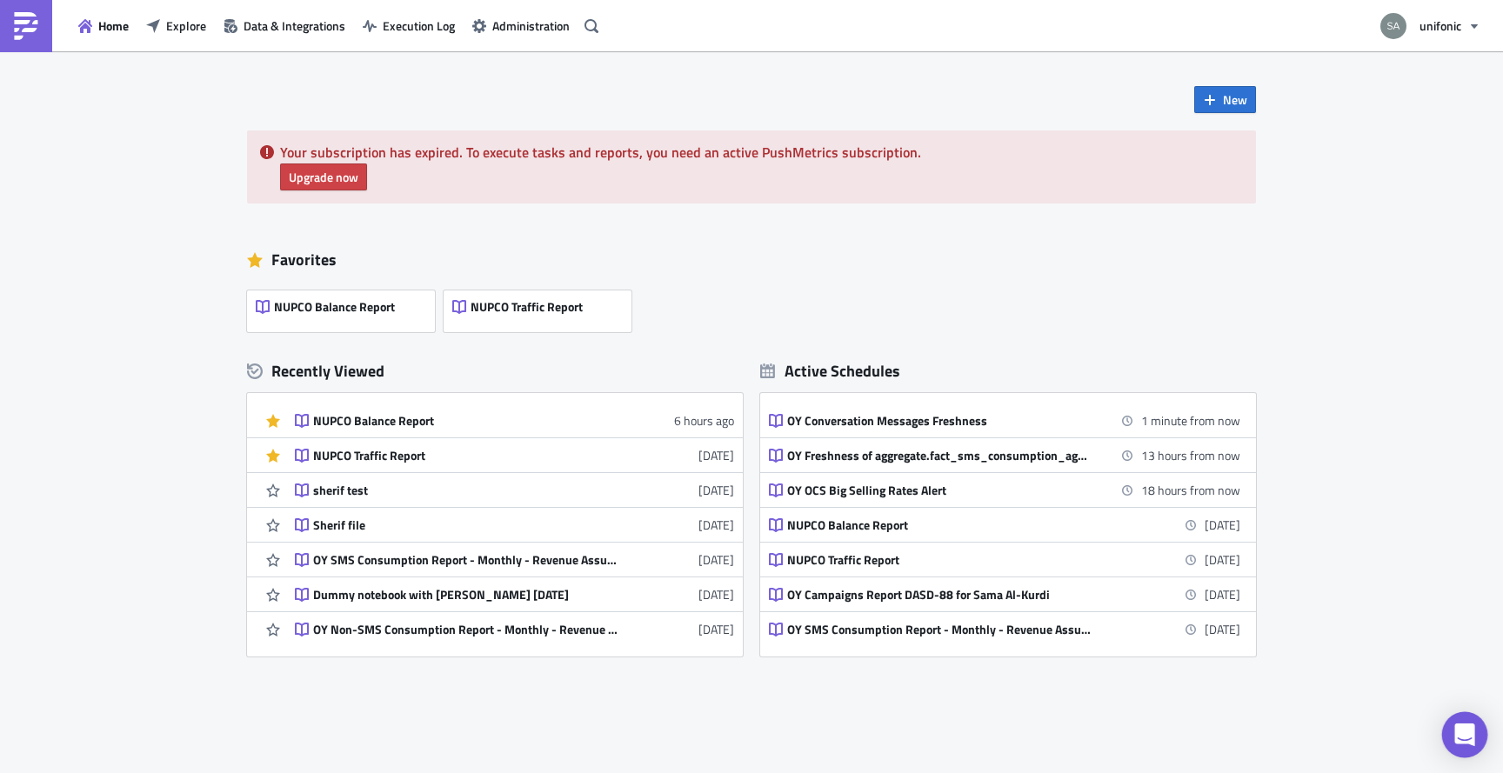  What do you see at coordinates (294, 25) in the screenshot?
I see `span: Data & Integrations` at bounding box center [294, 25].